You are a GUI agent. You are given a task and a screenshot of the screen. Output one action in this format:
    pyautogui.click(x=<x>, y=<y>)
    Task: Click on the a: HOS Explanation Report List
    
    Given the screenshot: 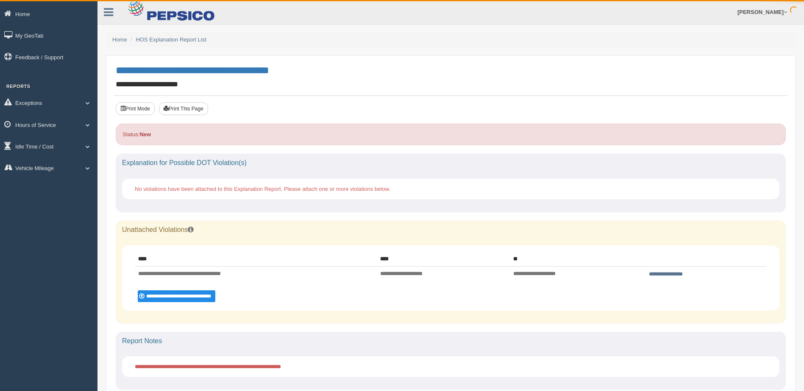 What is the action you would take?
    pyautogui.click(x=171, y=39)
    